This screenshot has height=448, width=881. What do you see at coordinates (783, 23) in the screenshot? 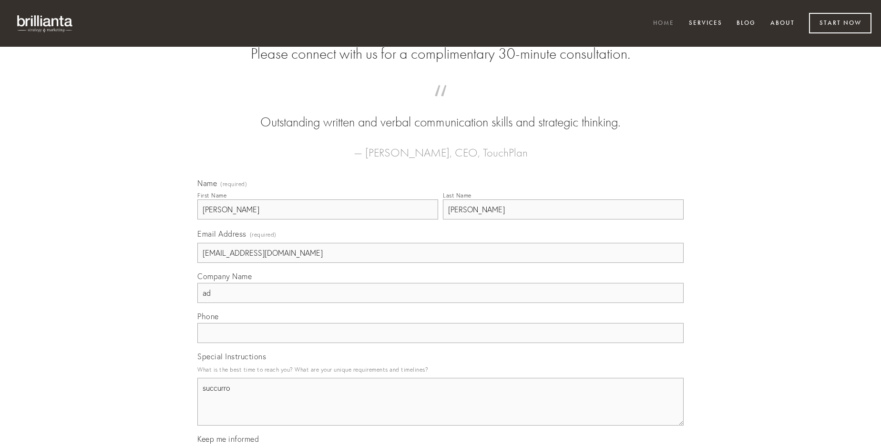
I see `a: About` at bounding box center [783, 23].